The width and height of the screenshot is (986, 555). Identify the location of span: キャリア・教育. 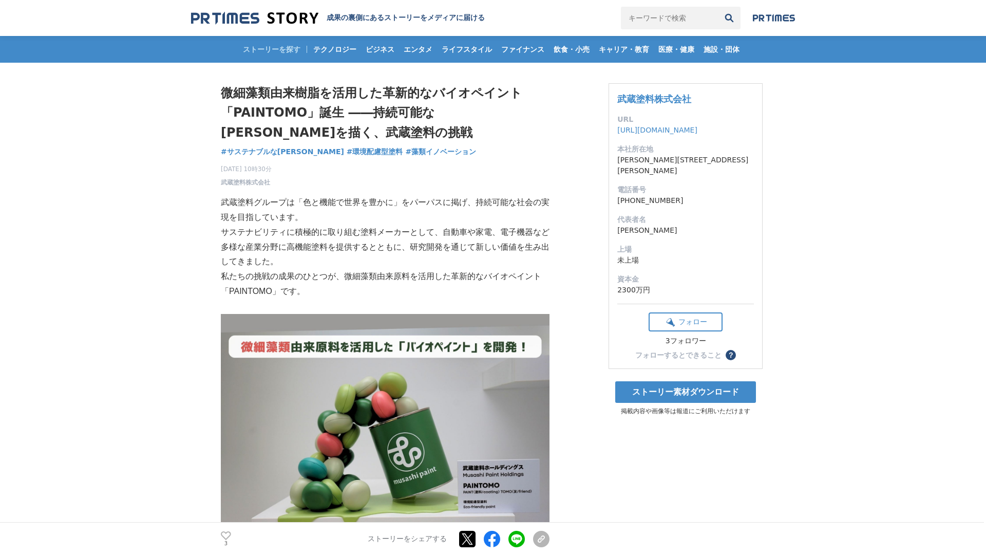
(624, 49).